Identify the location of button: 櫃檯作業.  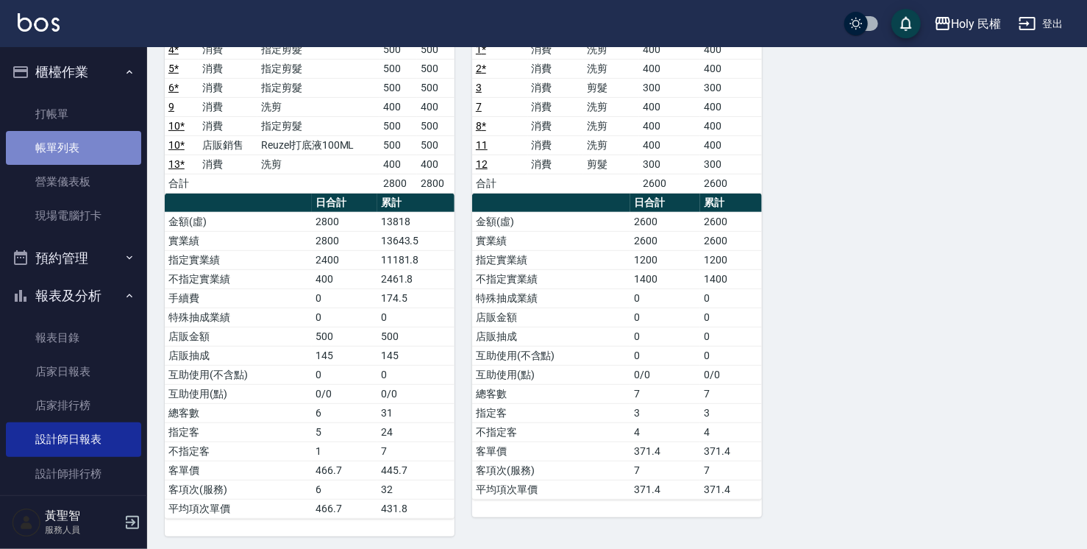
(74, 72).